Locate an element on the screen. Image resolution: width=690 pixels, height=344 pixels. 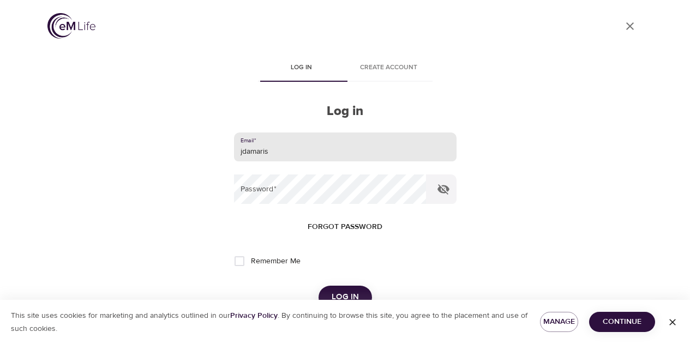
span: Create account is located at coordinates (389, 68).